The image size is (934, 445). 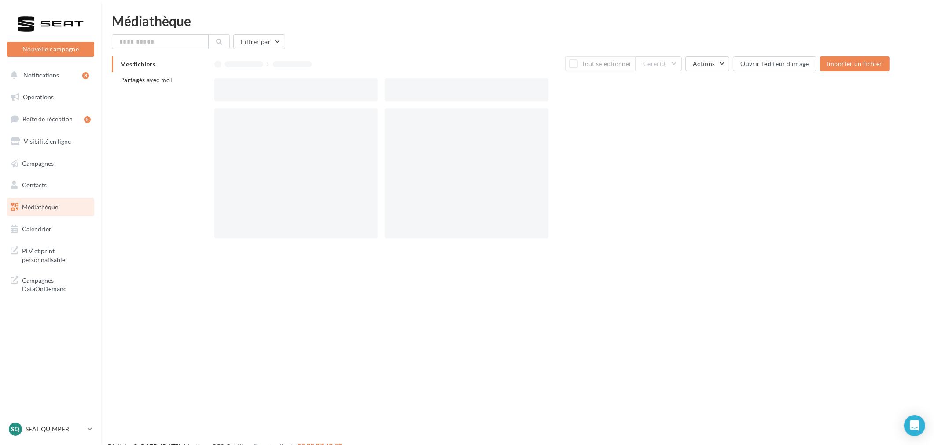 I want to click on div: 5, so click(x=87, y=120).